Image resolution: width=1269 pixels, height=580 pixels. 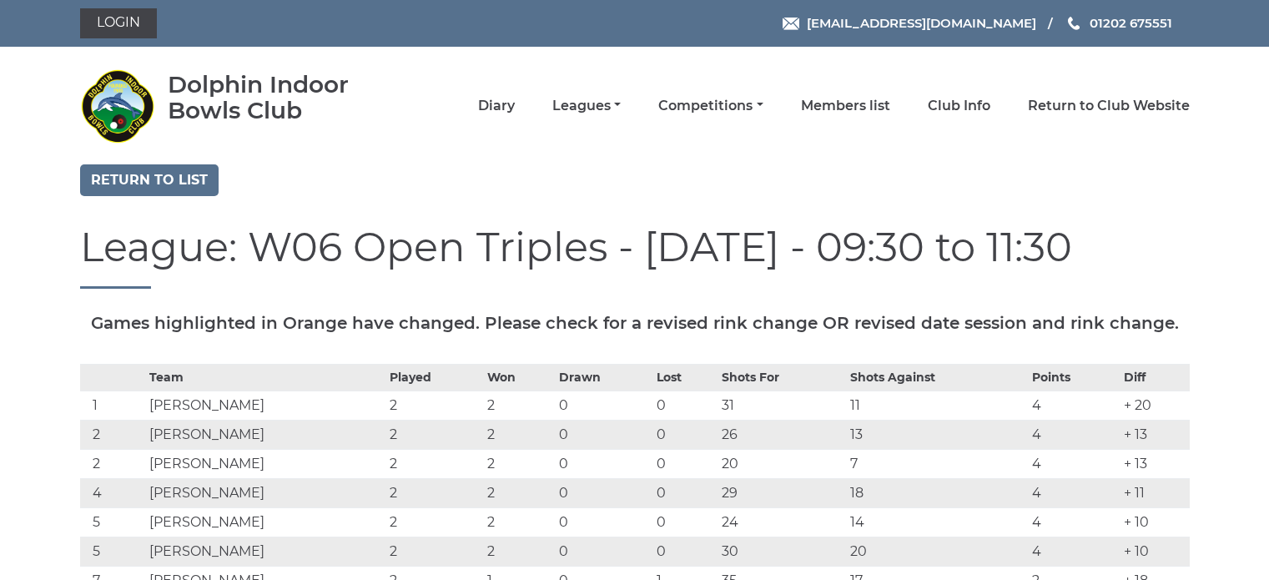 What do you see at coordinates (1155, 405) in the screenshot?
I see `td: + 20` at bounding box center [1155, 405].